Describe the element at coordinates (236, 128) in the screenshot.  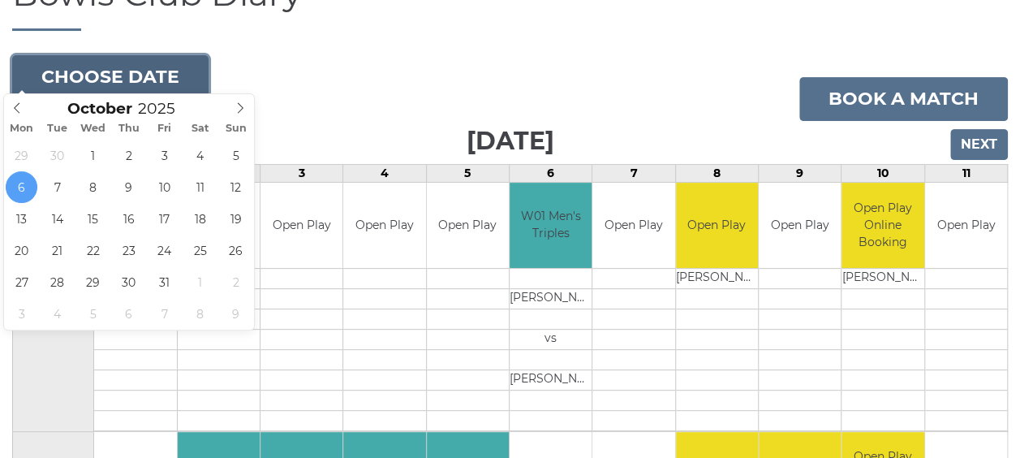
I see `span: Sun` at that location.